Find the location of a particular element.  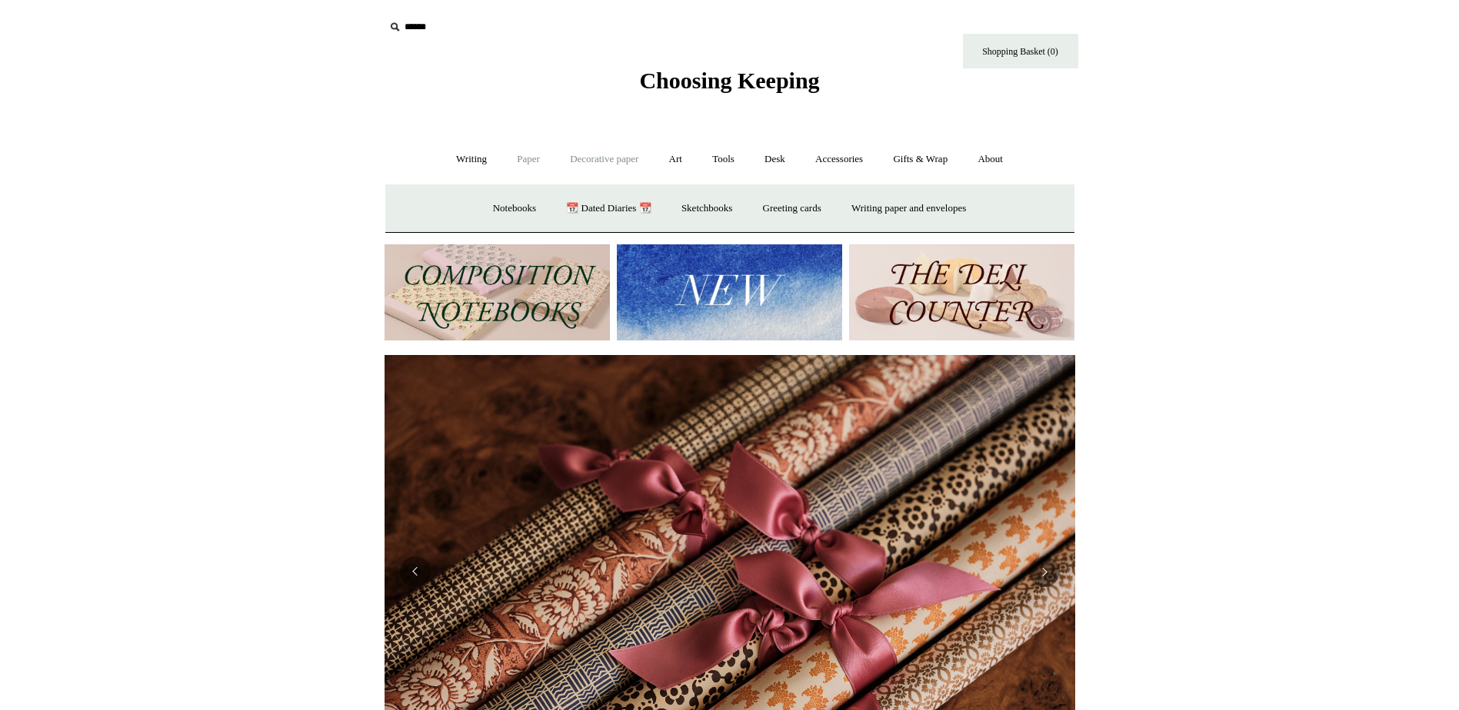

a: Shopping Basket (0) is located at coordinates (1020, 51).